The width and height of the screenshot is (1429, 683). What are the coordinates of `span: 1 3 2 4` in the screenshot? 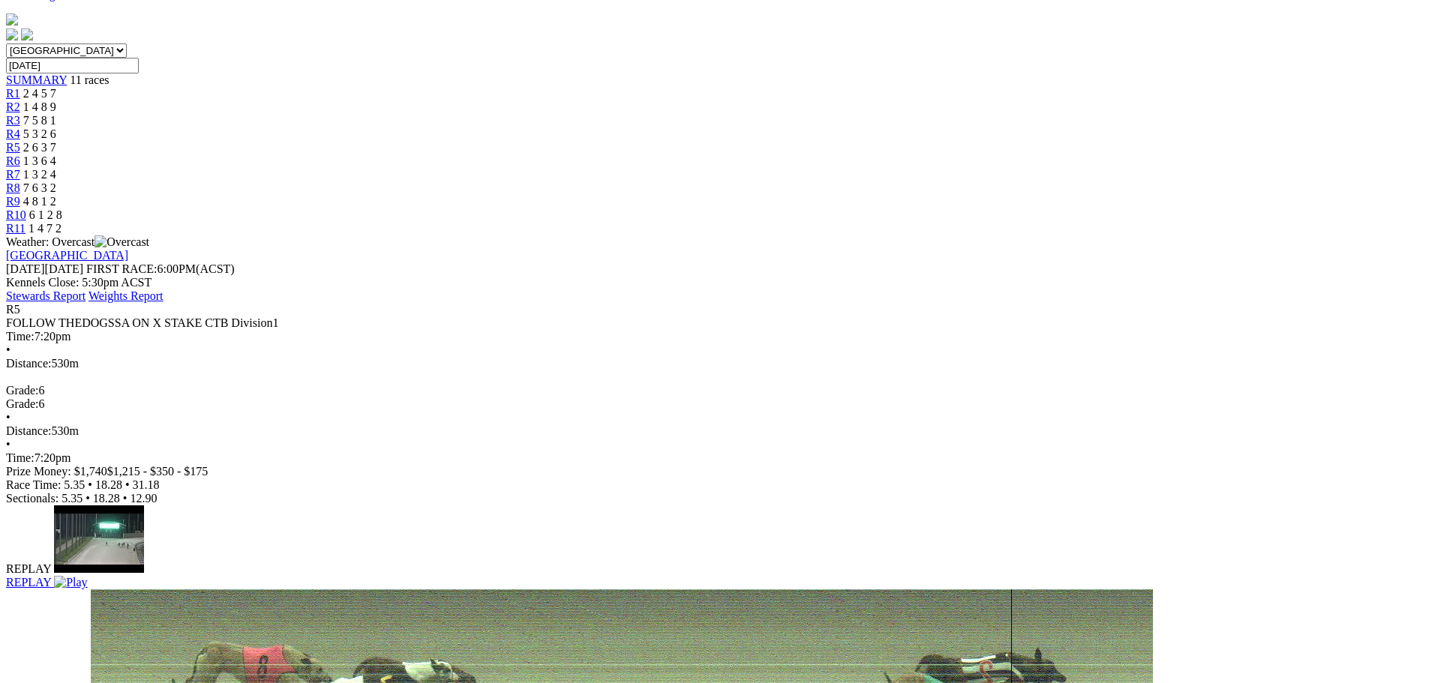 It's located at (40, 174).